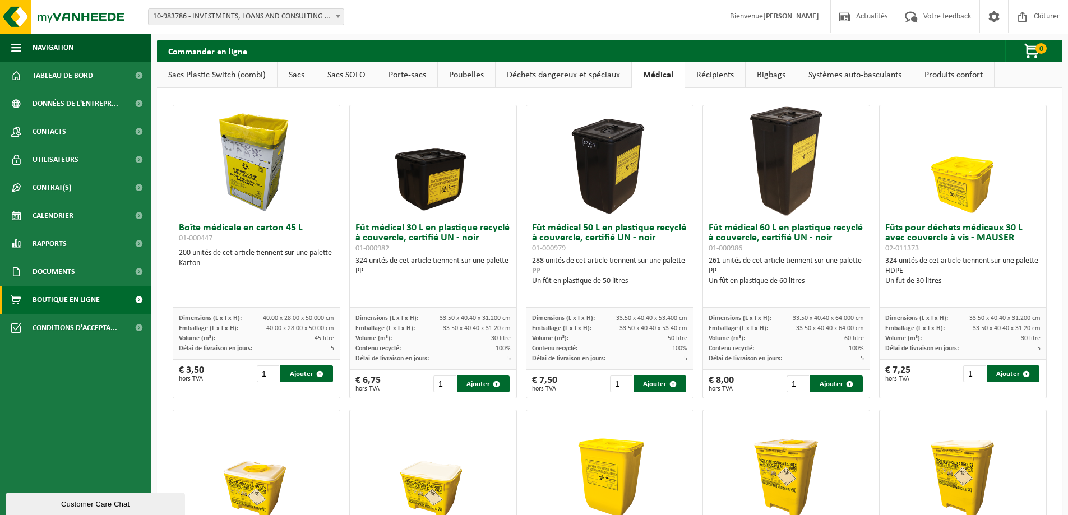 The image size is (1068, 515). I want to click on img: 01-000447, so click(257, 161).